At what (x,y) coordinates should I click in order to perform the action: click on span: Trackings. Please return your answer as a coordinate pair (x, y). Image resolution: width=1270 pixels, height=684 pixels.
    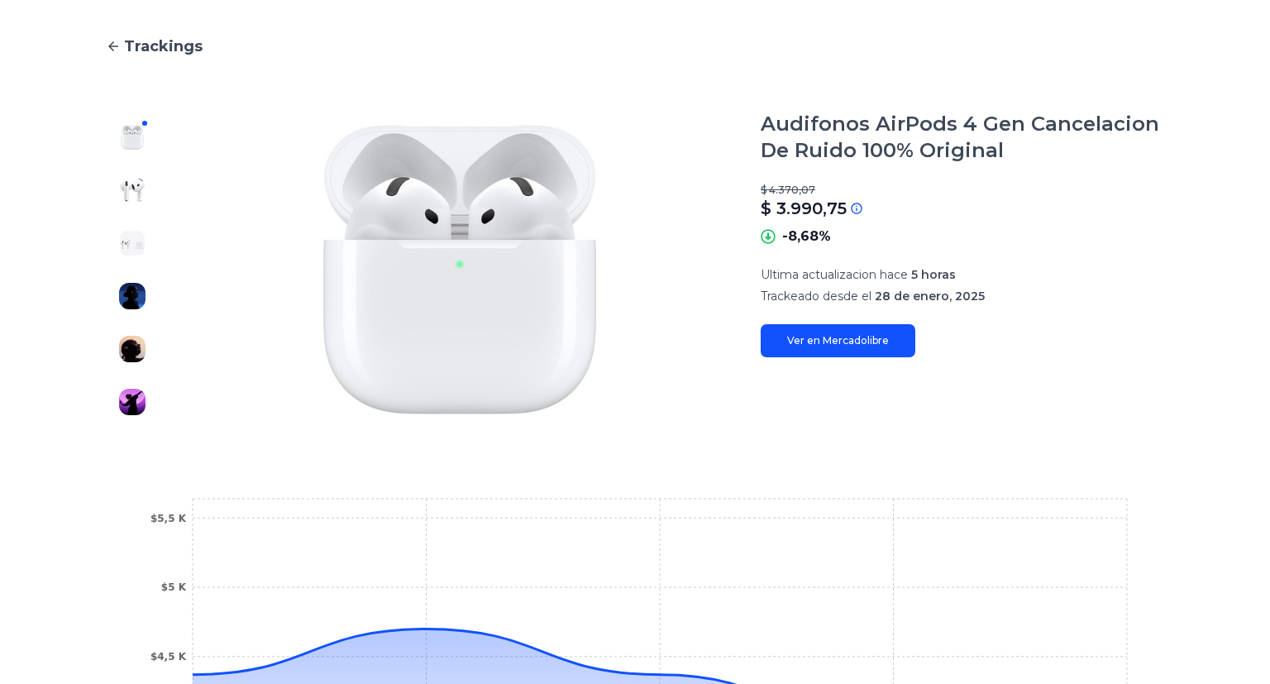
    Looking at the image, I should click on (163, 46).